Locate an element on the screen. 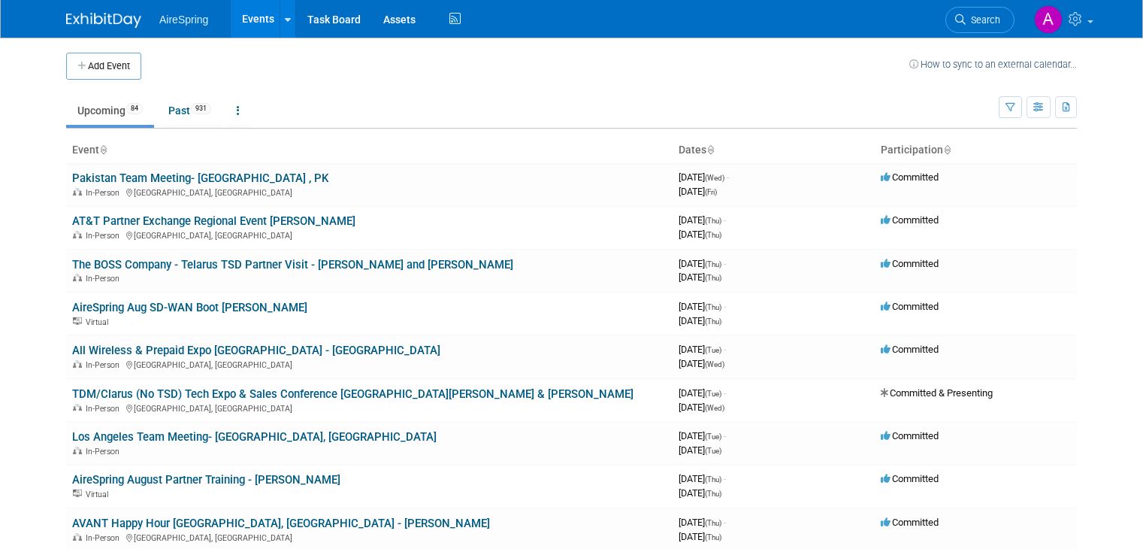  th: Event is located at coordinates (369, 150).